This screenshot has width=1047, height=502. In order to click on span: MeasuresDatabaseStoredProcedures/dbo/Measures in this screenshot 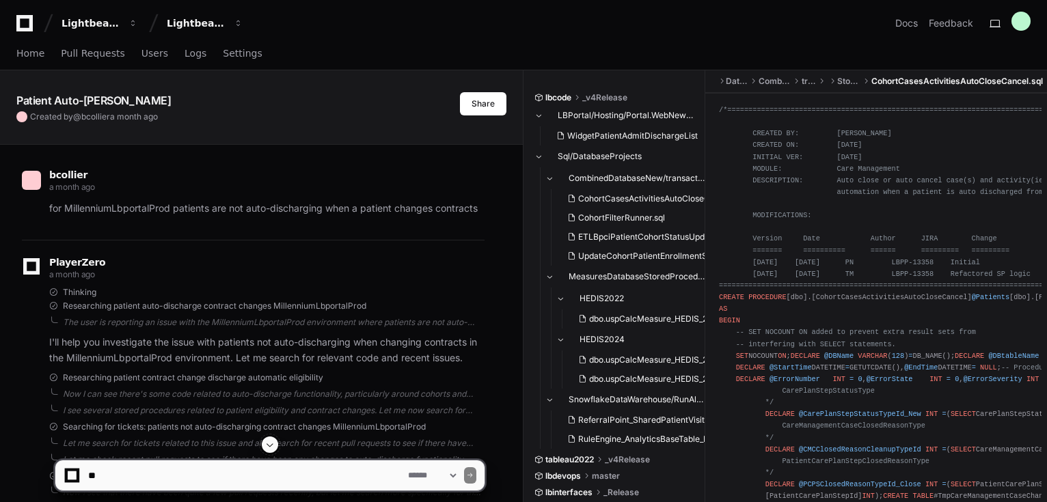, I will do `click(637, 277)`.